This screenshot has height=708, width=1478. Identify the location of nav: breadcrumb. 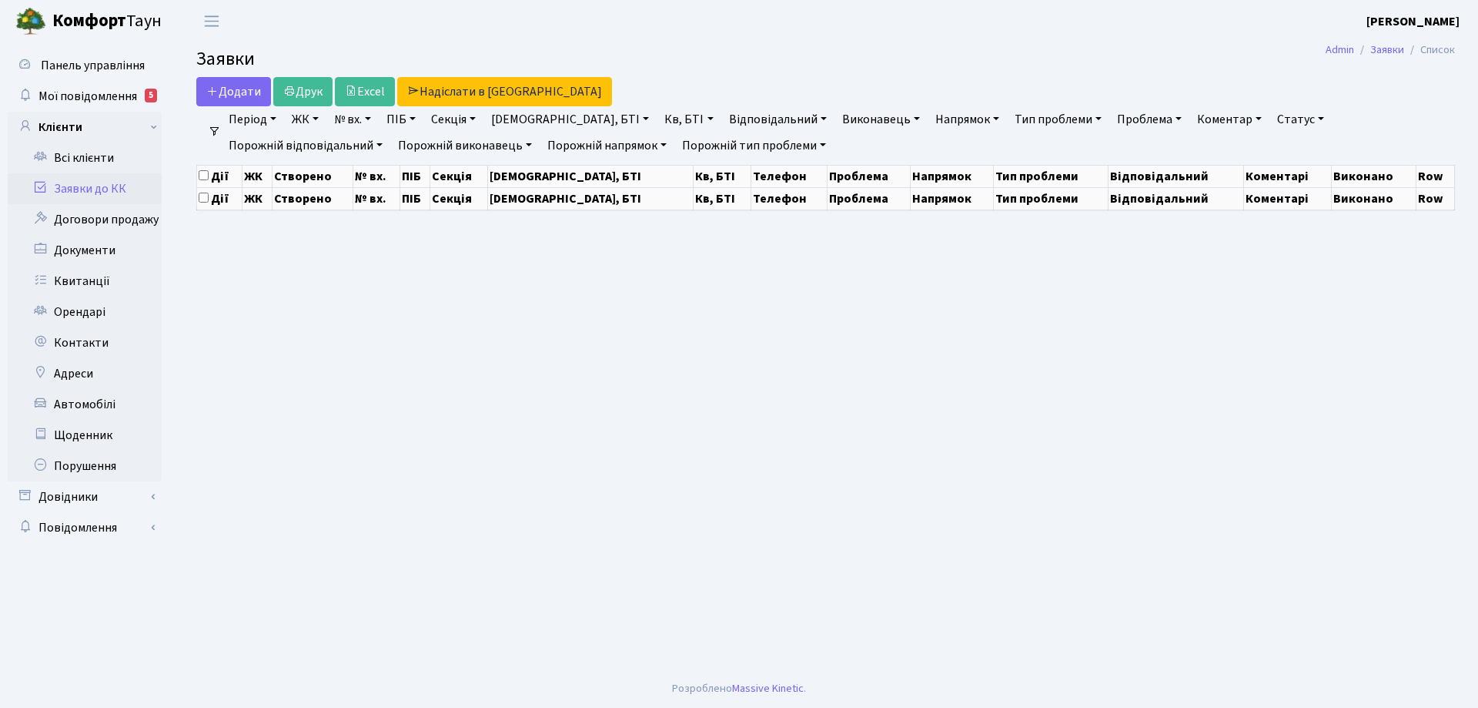
(1390, 50).